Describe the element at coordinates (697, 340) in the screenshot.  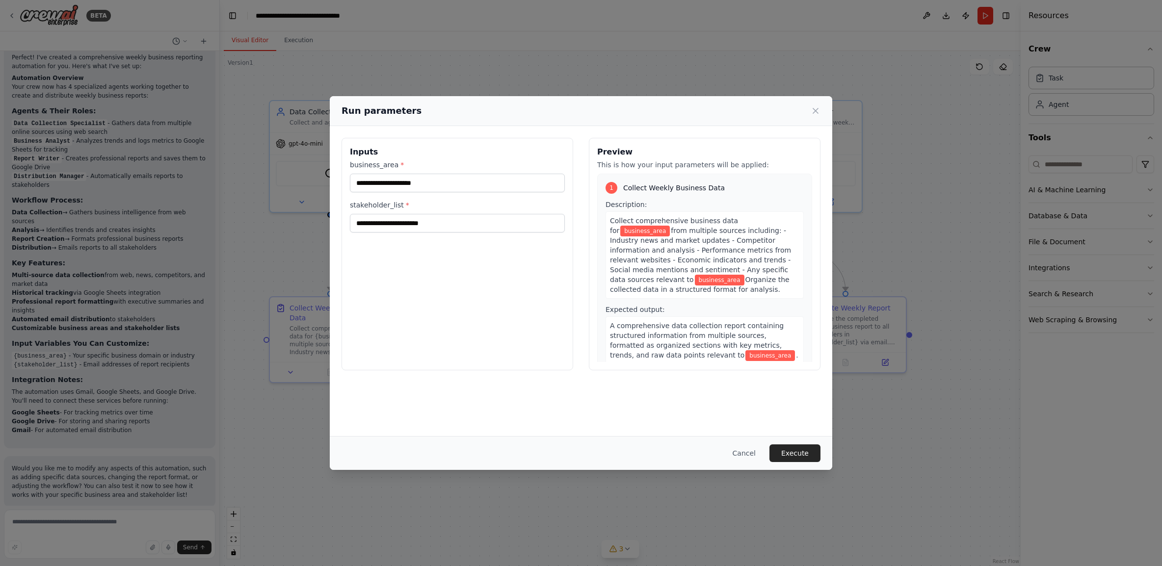
I see `span: A comprehensive data collection report containing structured information from multiple sources, f...` at that location.